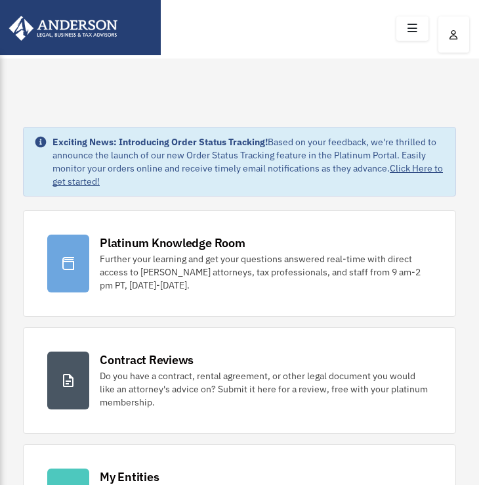 The width and height of the screenshot is (479, 485). Describe the element at coordinates (160, 142) in the screenshot. I see `strong: Exciting News: Introducing Order Status Tracking!` at that location.